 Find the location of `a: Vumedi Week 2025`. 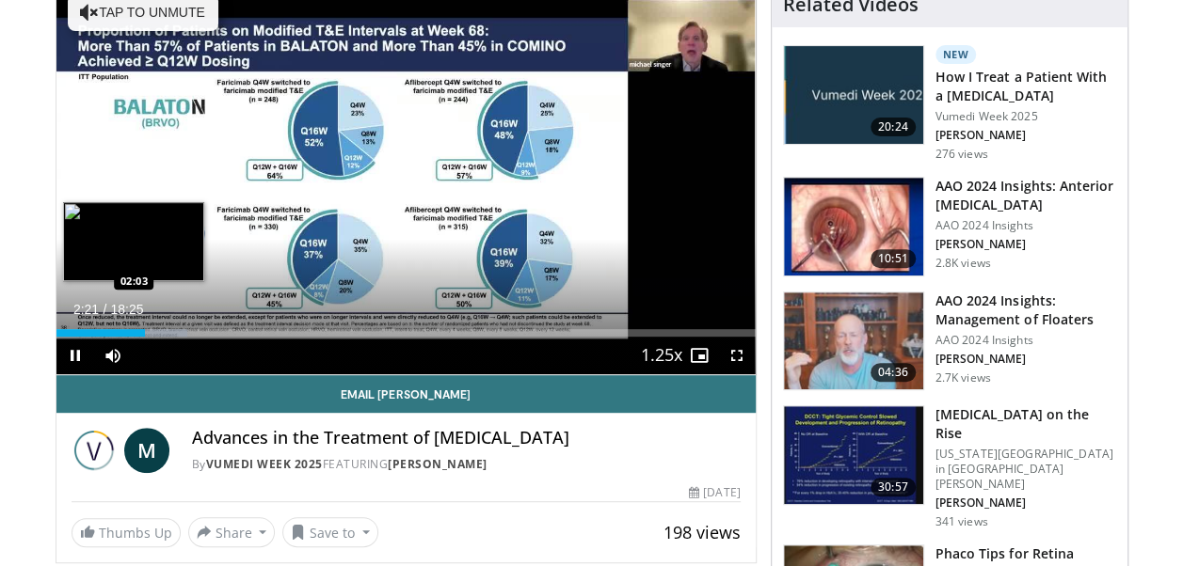

a: Vumedi Week 2025 is located at coordinates (264, 464).